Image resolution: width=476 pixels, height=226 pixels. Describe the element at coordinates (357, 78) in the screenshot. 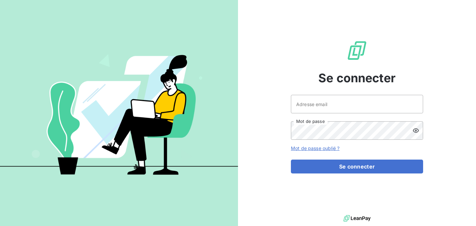

I see `span: Se connecter` at that location.